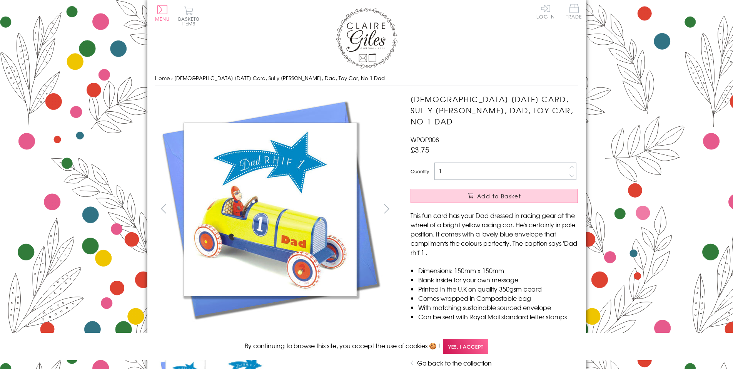 The height and width of the screenshot is (369, 733). Describe the element at coordinates (574, 11) in the screenshot. I see `span: Trade` at that location.